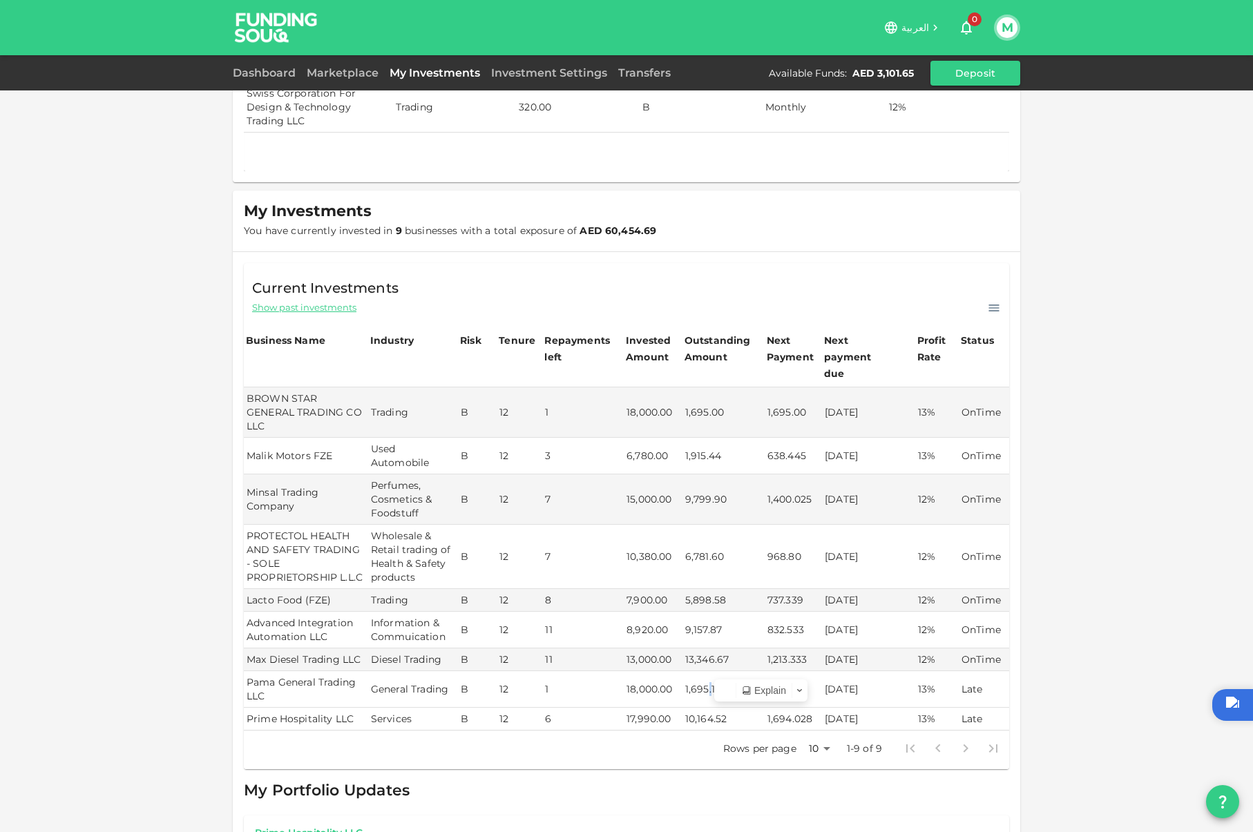  What do you see at coordinates (413, 557) in the screenshot?
I see `td: Wholesale & Retail trading of Health & Safety products` at bounding box center [413, 557].